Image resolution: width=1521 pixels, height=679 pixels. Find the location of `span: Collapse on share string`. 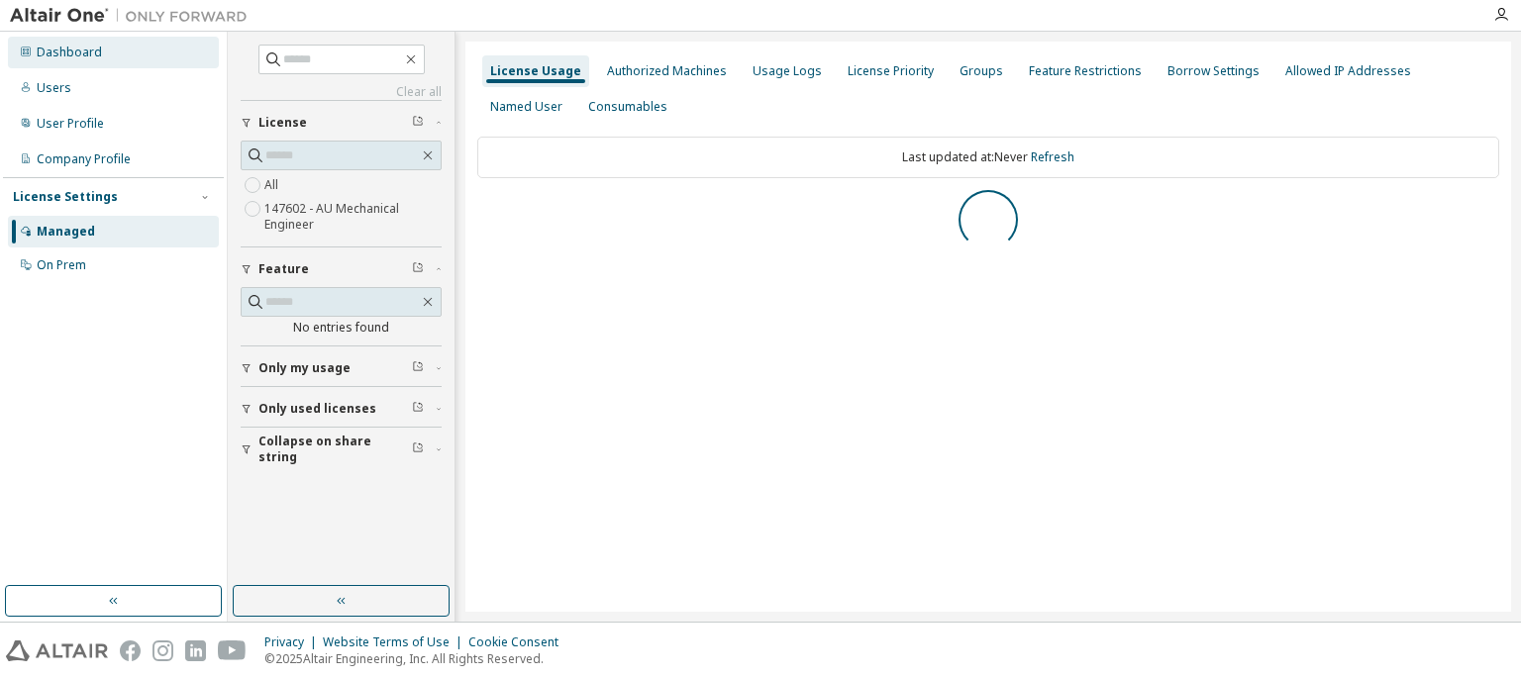

span: Collapse on share string is located at coordinates (335, 450).